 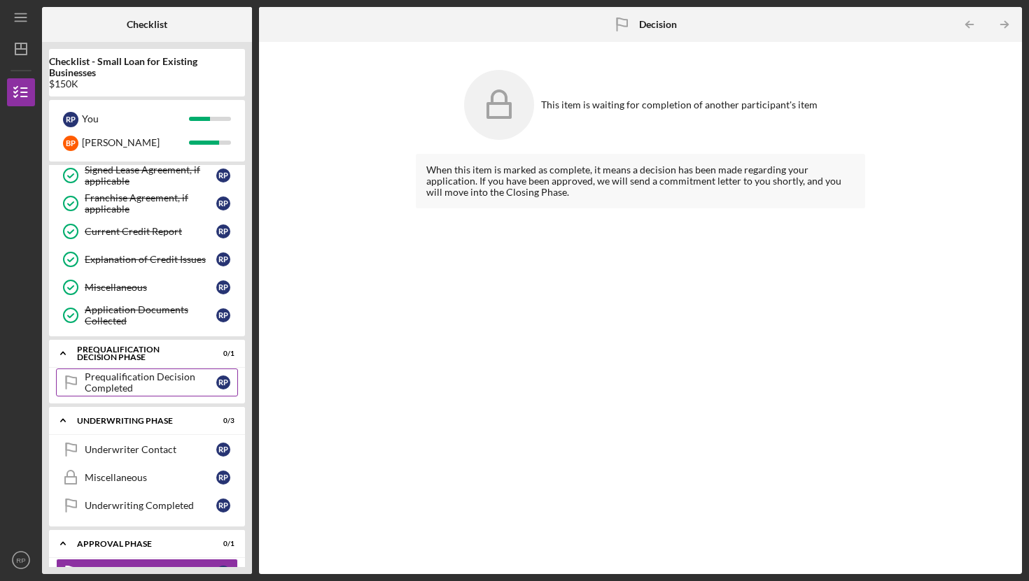 What do you see at coordinates (147, 316) in the screenshot?
I see `a: Application Documents CollectedRP` at bounding box center [147, 316].